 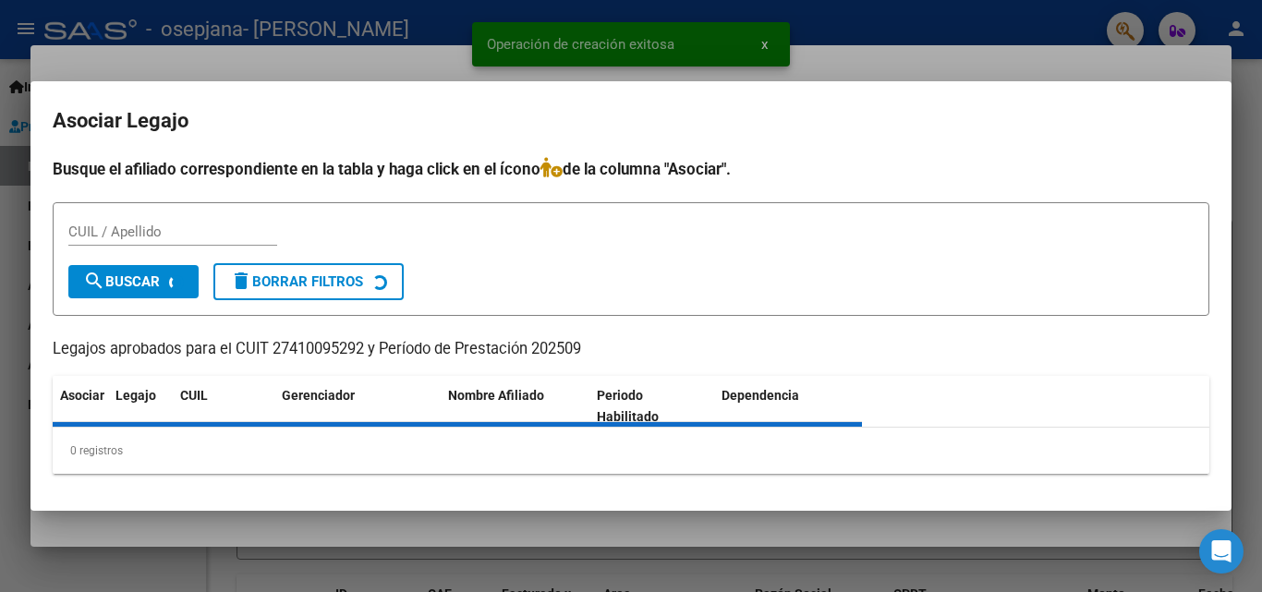 I want to click on datatable-header-cell: Gerenciador, so click(x=358, y=407).